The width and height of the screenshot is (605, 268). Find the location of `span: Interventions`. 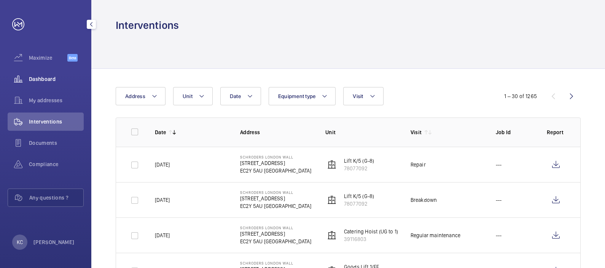

span: Interventions is located at coordinates (56, 122).